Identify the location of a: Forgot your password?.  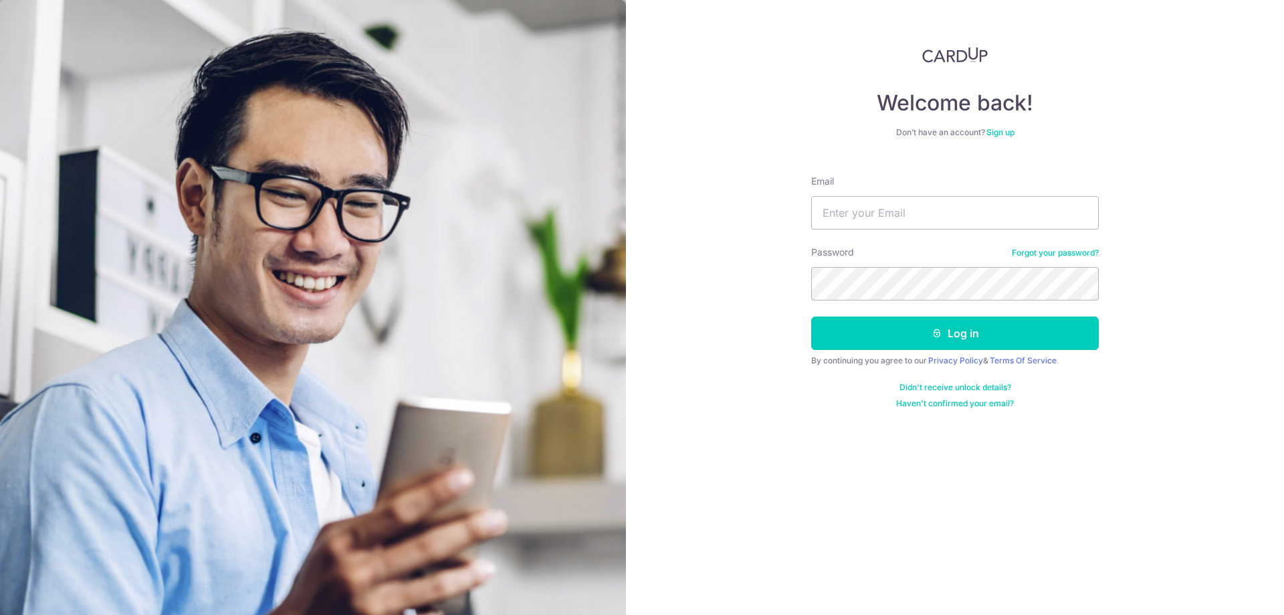
(1055, 253).